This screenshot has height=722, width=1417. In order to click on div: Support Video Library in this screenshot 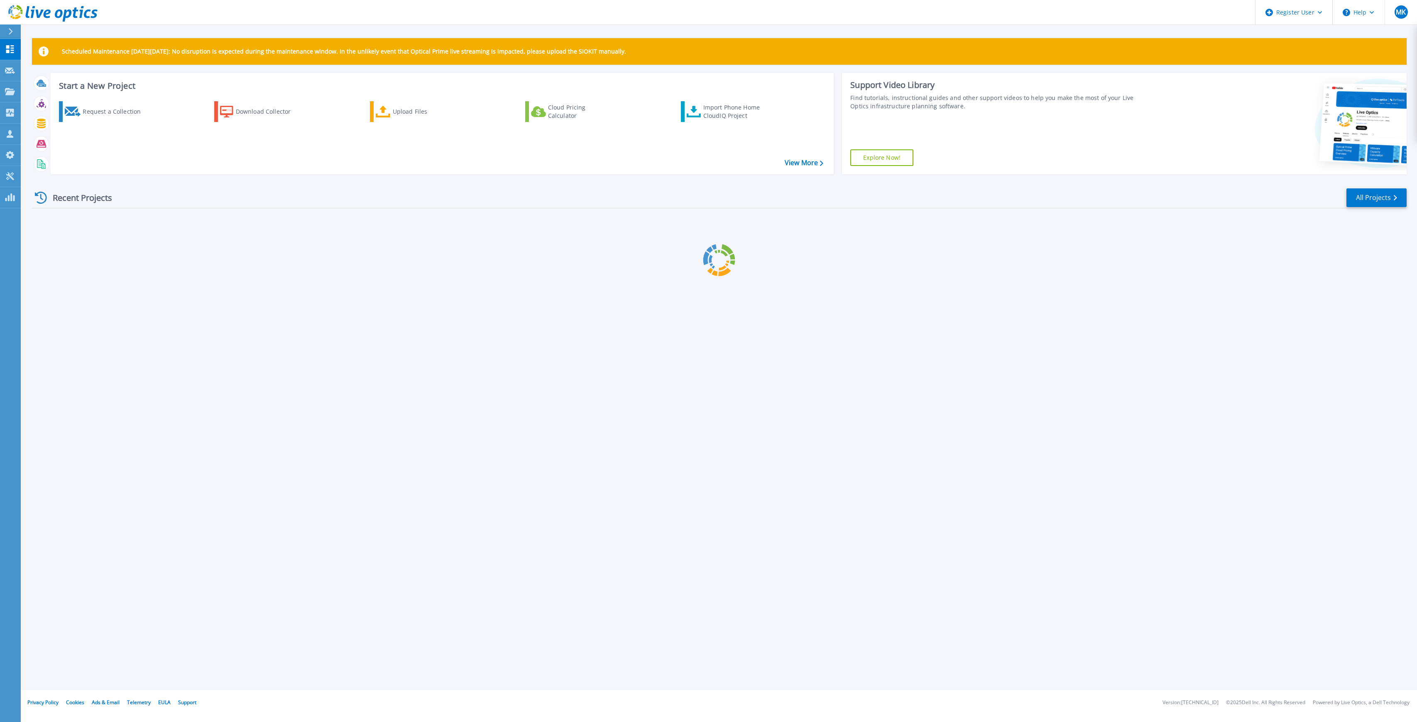, I will do `click(997, 85)`.